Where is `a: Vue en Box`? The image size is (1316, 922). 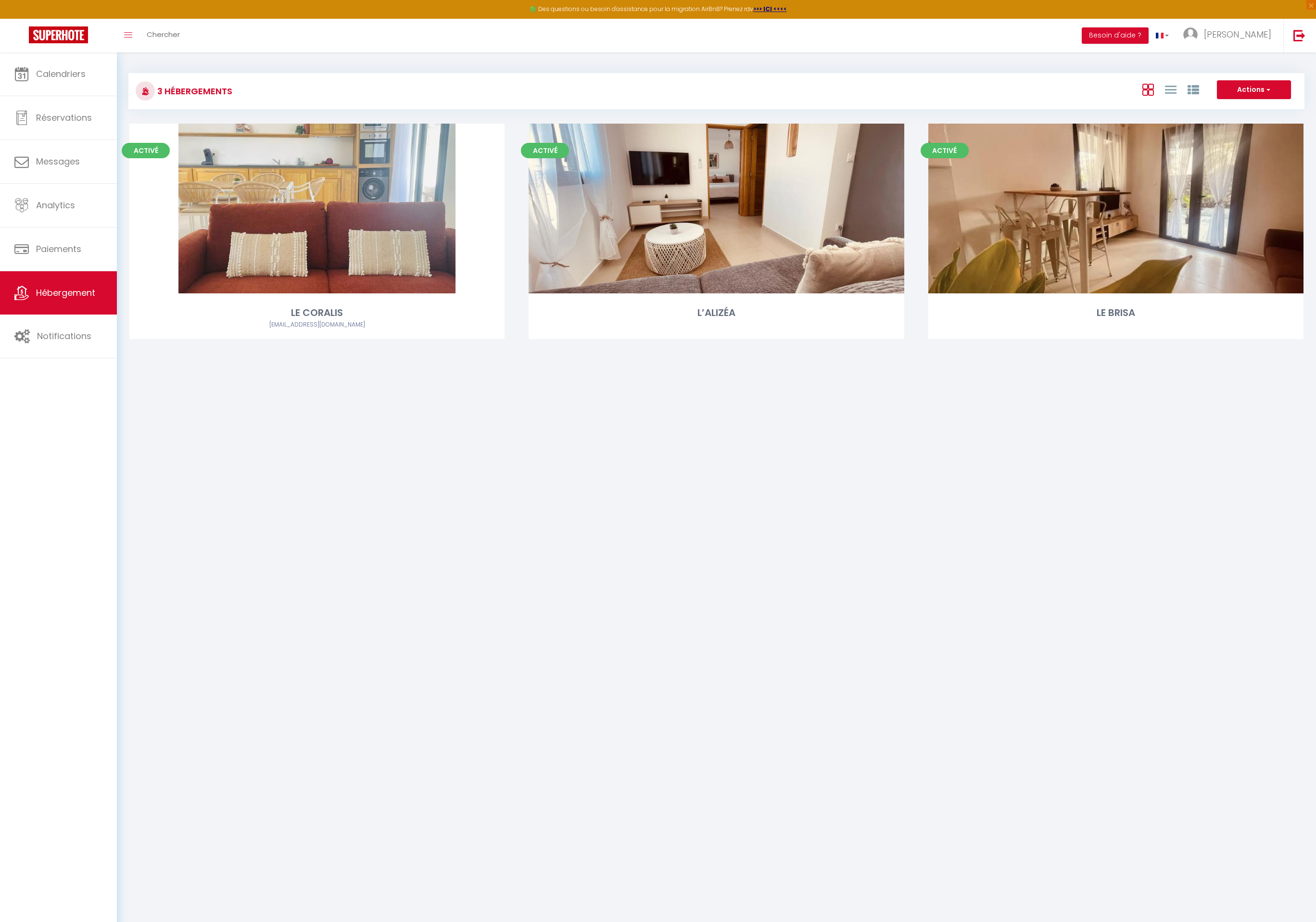 a: Vue en Box is located at coordinates (1148, 89).